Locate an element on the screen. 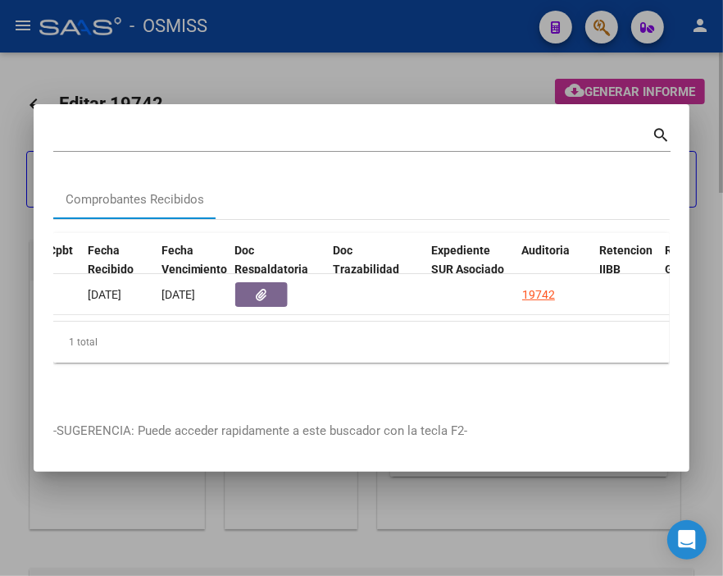 This screenshot has width=723, height=576. div: 19742 is located at coordinates (539, 294).